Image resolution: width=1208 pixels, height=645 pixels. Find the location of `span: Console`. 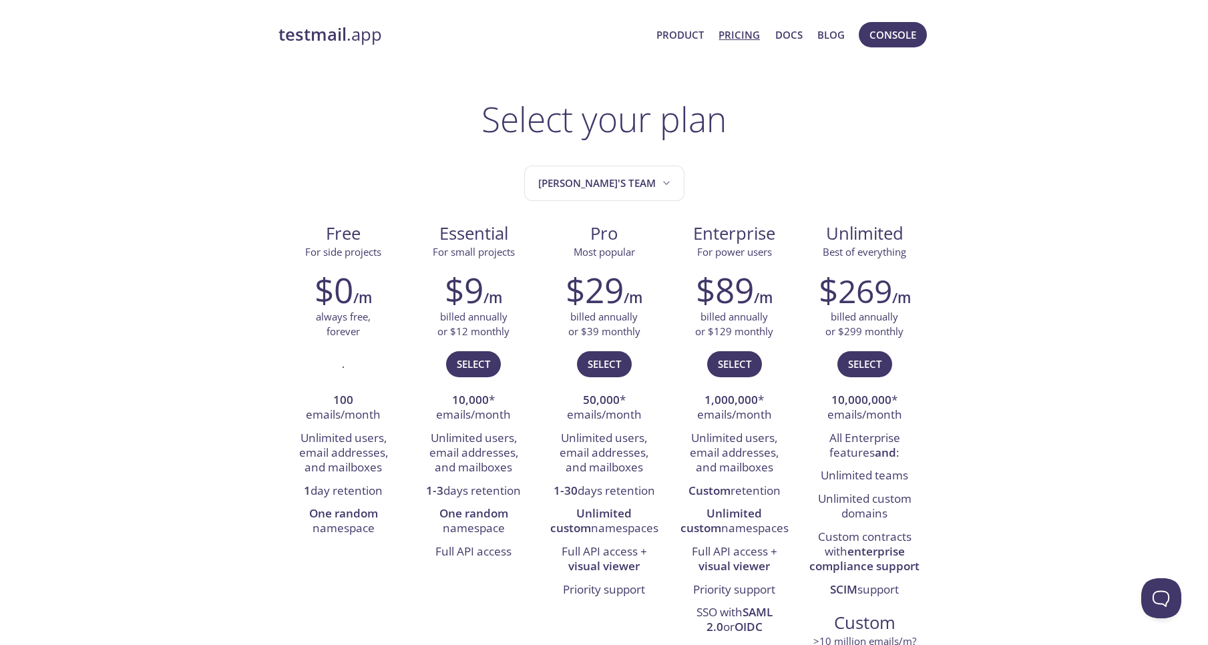

span: Console is located at coordinates (893, 35).